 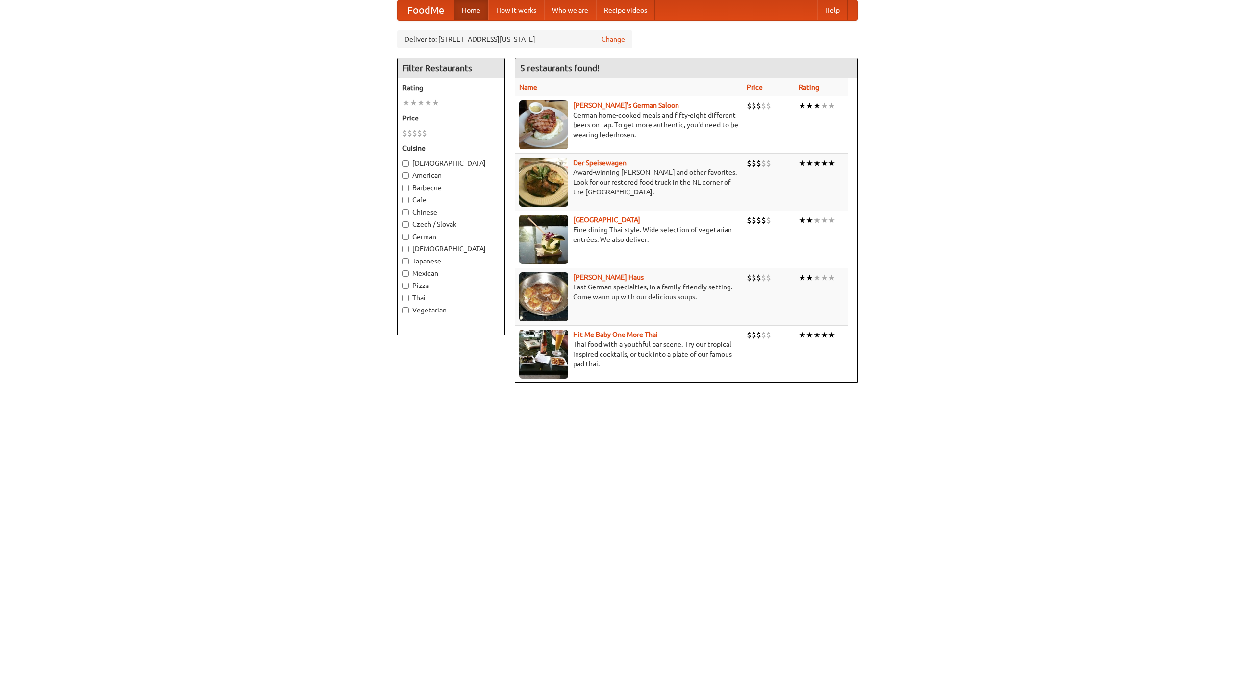 I want to click on img: satay.jpg, so click(x=543, y=240).